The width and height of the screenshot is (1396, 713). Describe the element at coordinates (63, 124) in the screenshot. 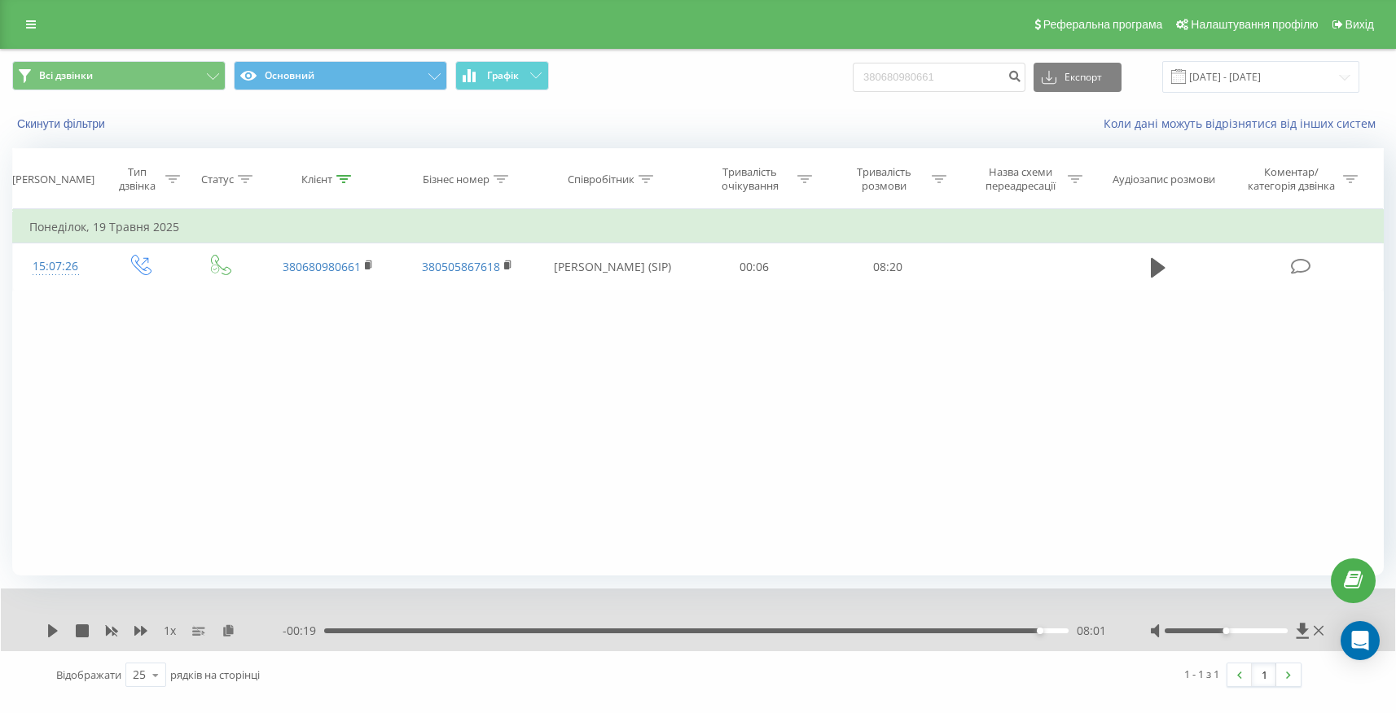

I see `button: Скинути фільтри` at that location.